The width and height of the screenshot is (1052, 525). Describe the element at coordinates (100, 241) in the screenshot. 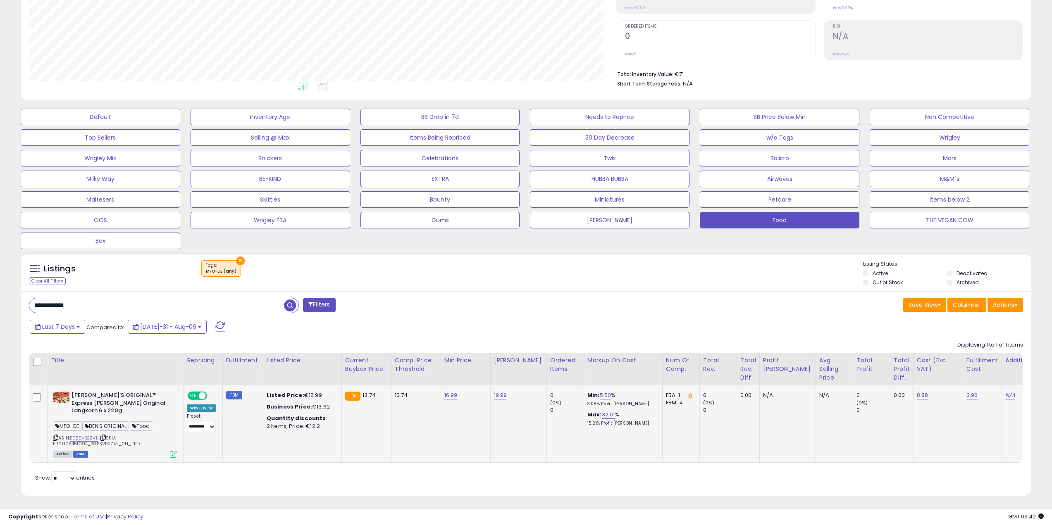

I see `button: Box` at that location.